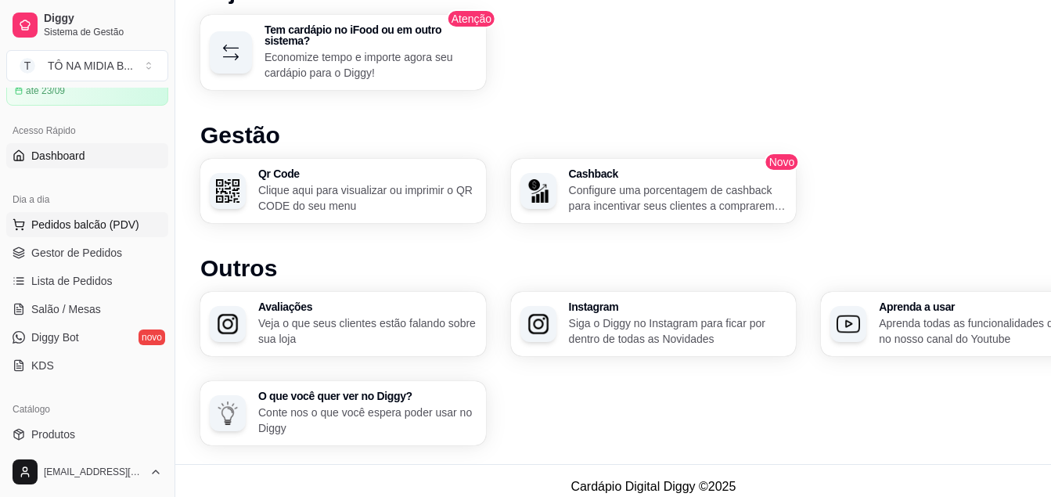 Image resolution: width=1051 pixels, height=497 pixels. What do you see at coordinates (72, 281) in the screenshot?
I see `span: Lista de Pedidos` at bounding box center [72, 281].